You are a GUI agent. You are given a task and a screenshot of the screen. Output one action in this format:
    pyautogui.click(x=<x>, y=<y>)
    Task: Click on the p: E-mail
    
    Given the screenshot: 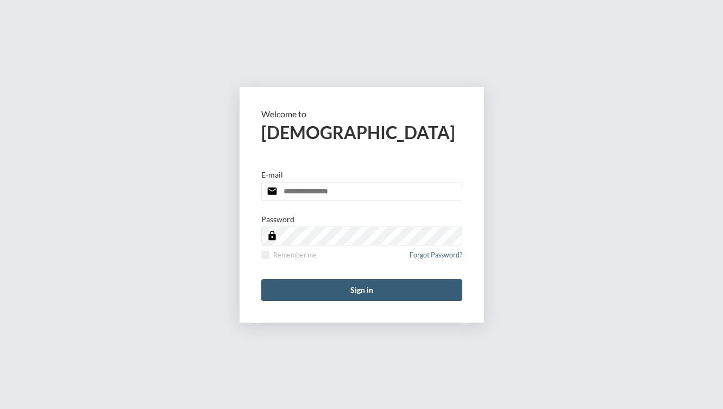 What is the action you would take?
    pyautogui.click(x=272, y=174)
    